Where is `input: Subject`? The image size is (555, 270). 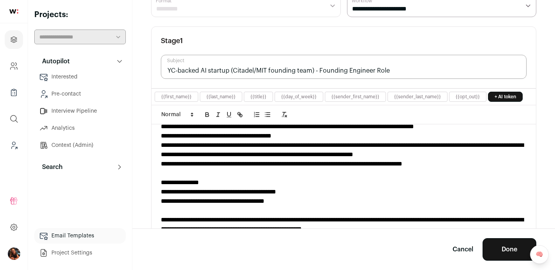 input: Subject is located at coordinates (343, 67).